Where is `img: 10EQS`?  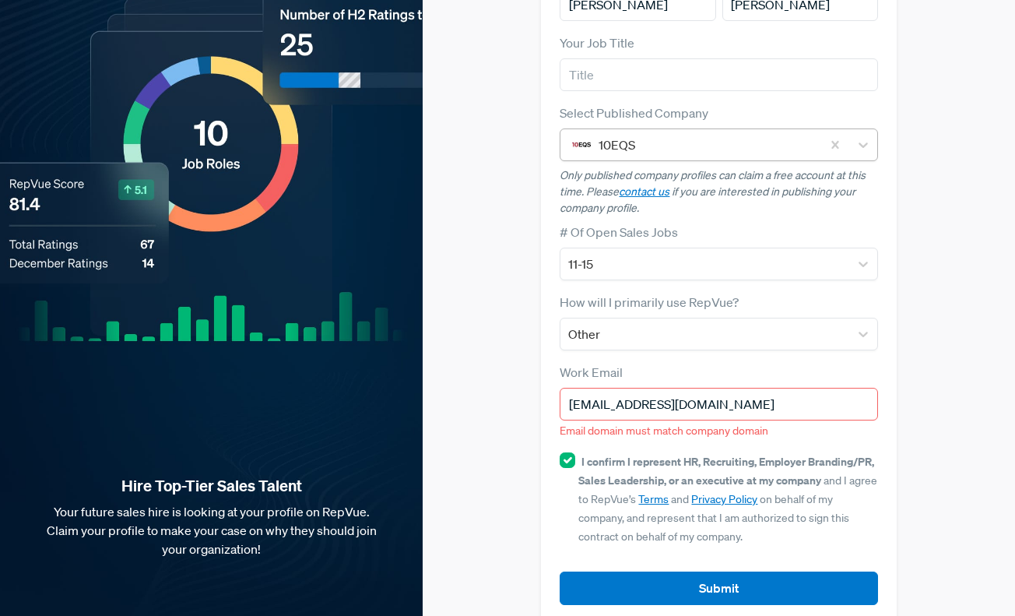
img: 10EQS is located at coordinates (582, 145).